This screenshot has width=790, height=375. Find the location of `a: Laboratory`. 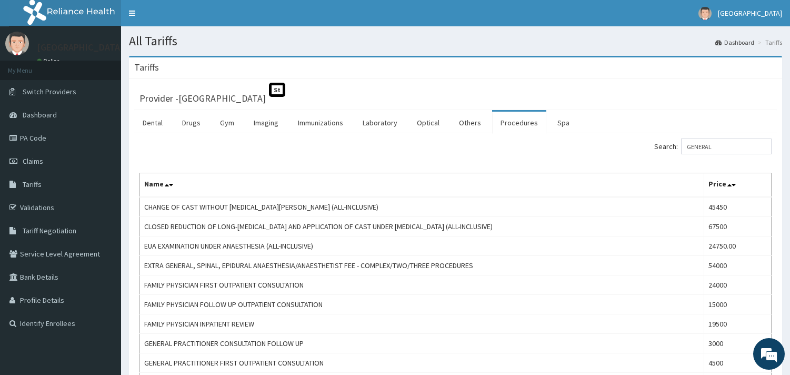

a: Laboratory is located at coordinates (380, 123).